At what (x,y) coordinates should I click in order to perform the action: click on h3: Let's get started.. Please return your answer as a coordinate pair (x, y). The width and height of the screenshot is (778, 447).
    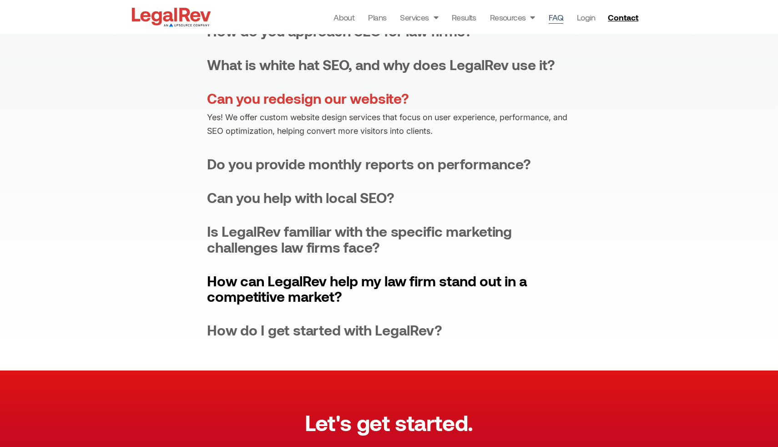
    Looking at the image, I should click on (389, 422).